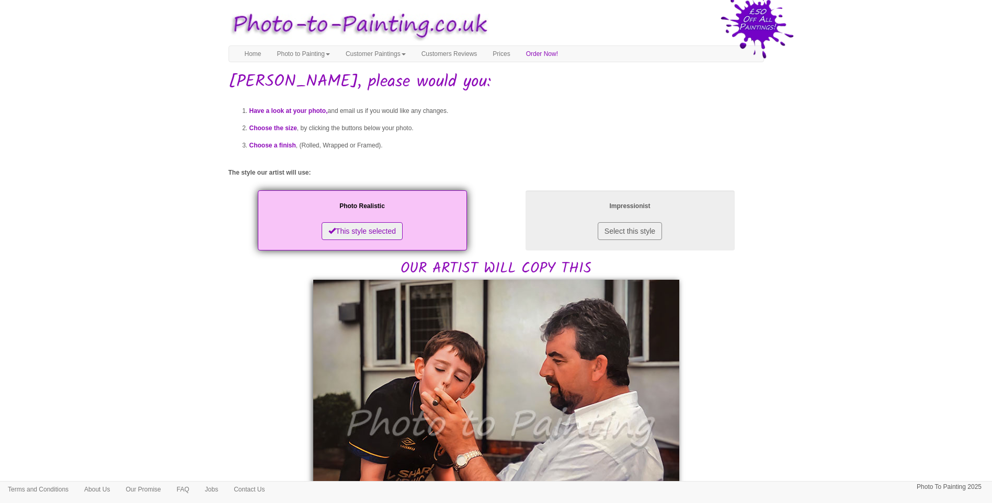 The width and height of the screenshot is (992, 503). What do you see at coordinates (143, 489) in the screenshot?
I see `a: Our Promise` at bounding box center [143, 489].